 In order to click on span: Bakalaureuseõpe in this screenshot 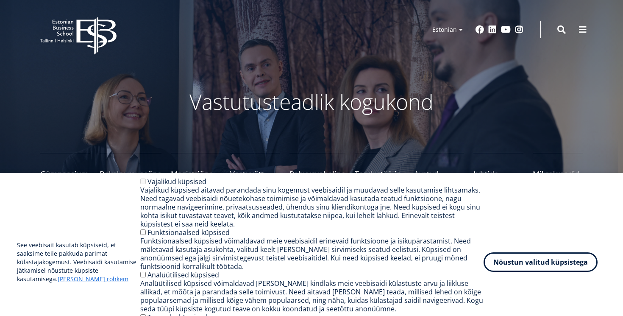, I will do `click(130, 174)`.